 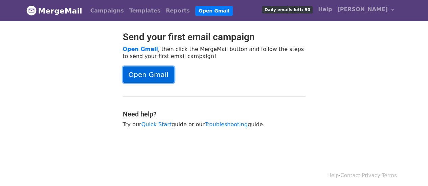 What do you see at coordinates (226, 125) in the screenshot?
I see `a: Troubleshooting` at bounding box center [226, 125].